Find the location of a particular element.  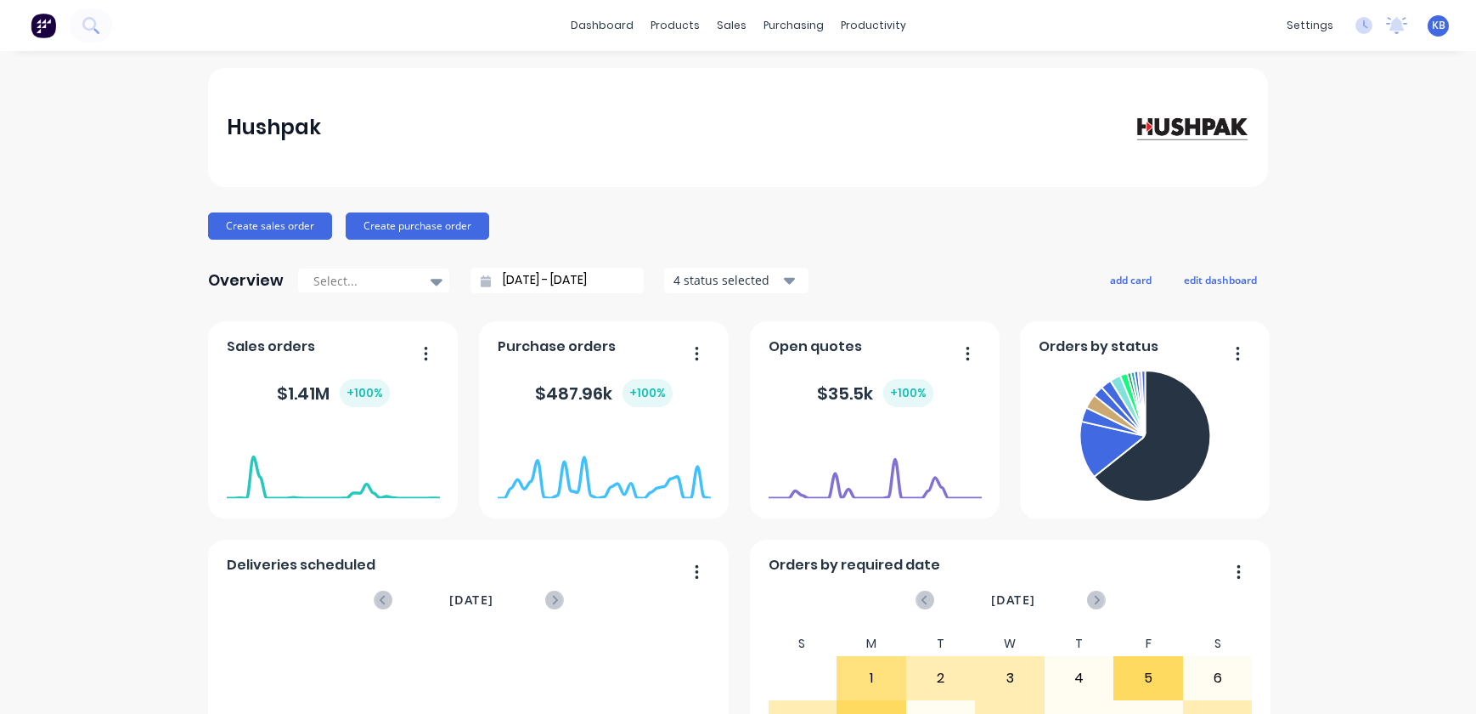

div: F is located at coordinates (1149, 643).